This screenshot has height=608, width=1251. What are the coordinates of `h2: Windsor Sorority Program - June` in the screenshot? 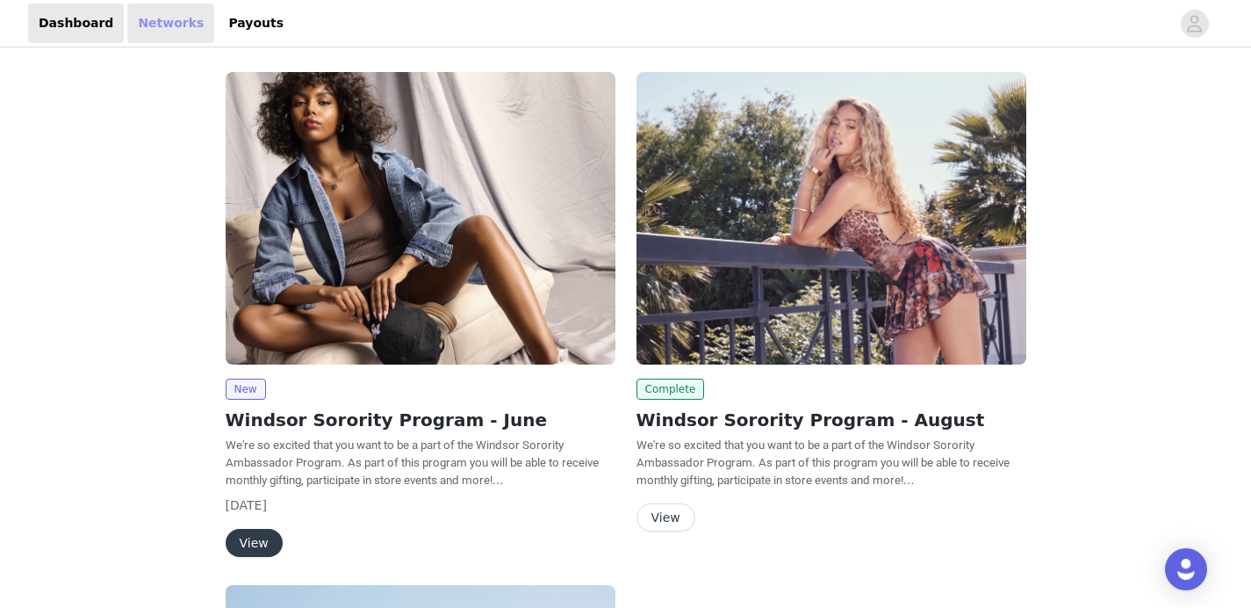 It's located at (421, 420).